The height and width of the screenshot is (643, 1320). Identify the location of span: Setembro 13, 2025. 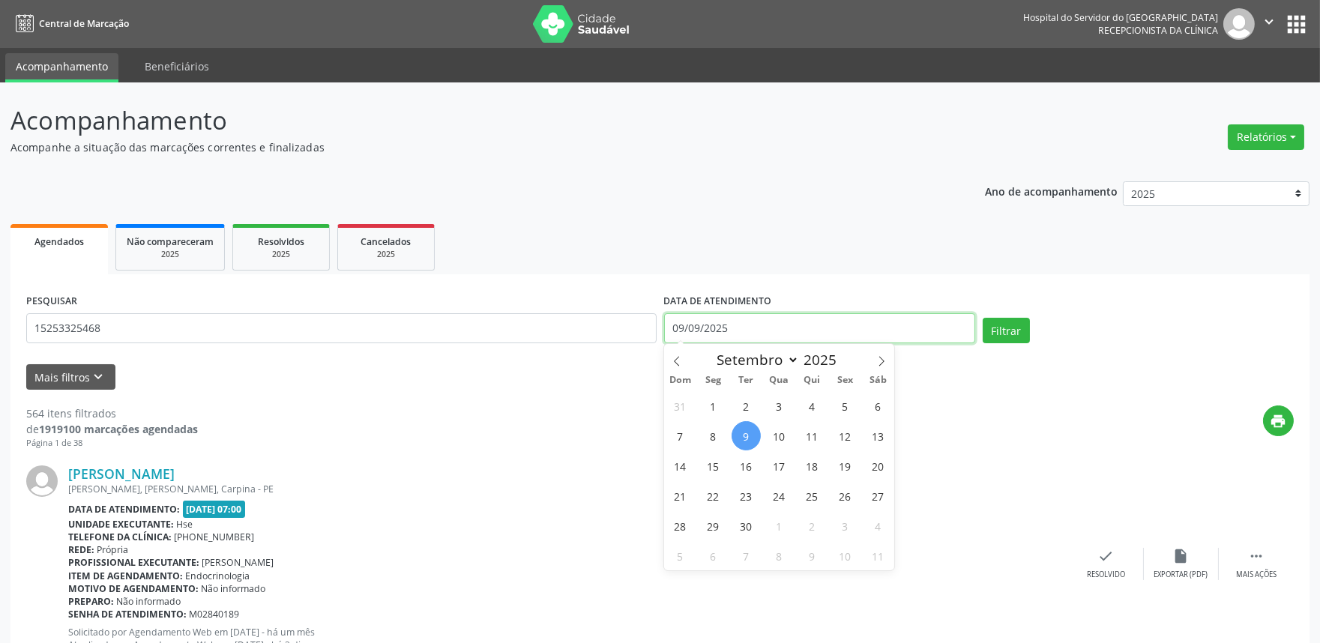
(878, 436).